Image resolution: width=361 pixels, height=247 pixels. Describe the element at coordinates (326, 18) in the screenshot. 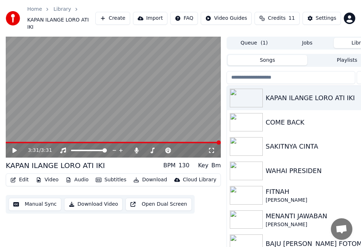

I see `div: Settings` at that location.